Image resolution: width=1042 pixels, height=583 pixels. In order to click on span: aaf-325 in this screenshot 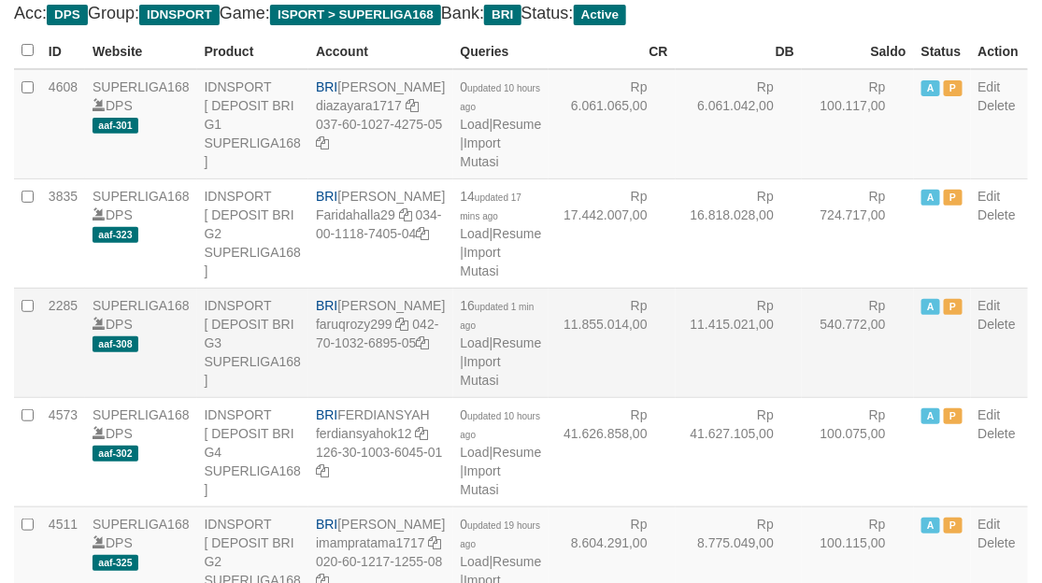, I will do `click(115, 563)`.